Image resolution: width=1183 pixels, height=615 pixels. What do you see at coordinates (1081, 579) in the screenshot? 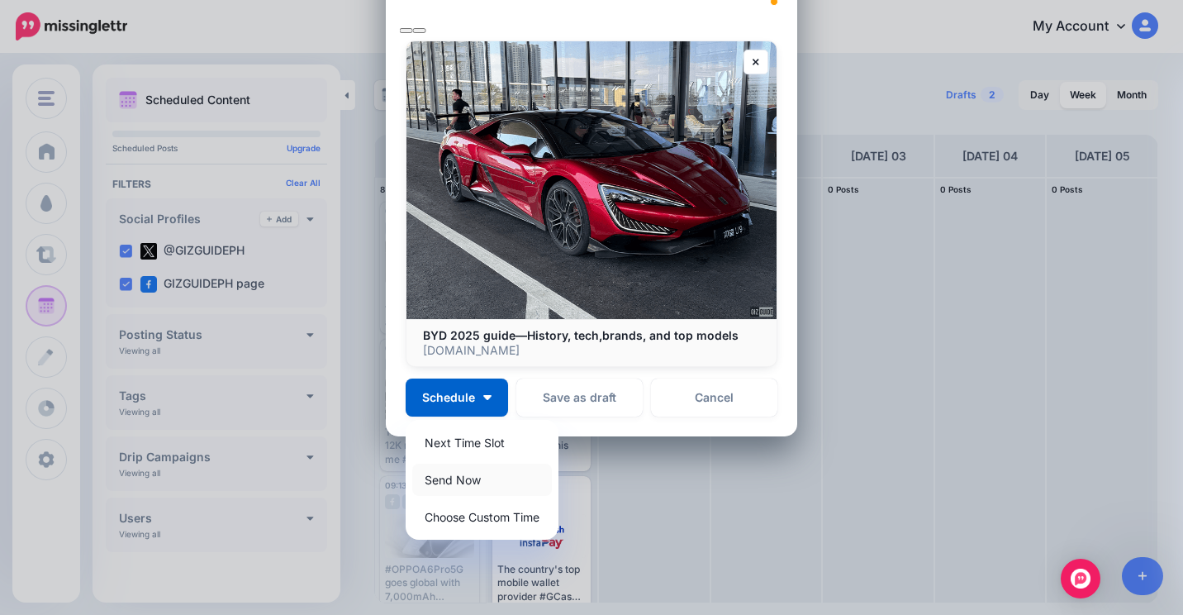
I see `div: Open Intercom Messenger` at bounding box center [1081, 579].